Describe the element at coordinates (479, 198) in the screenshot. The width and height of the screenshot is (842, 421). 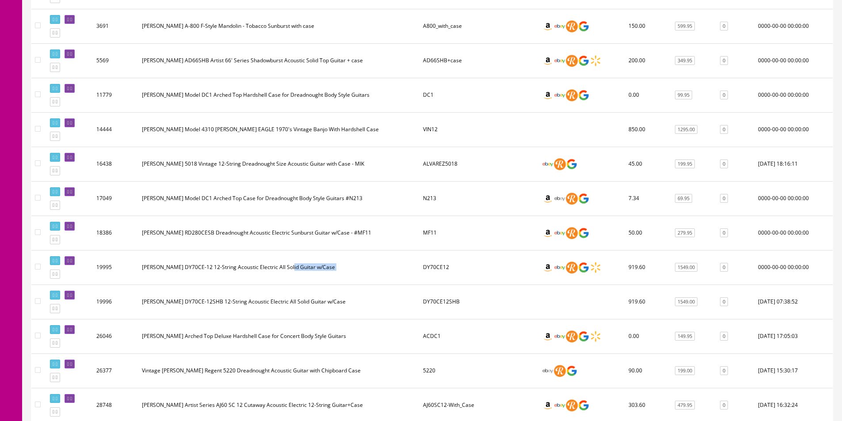
I see `td: N213` at that location.